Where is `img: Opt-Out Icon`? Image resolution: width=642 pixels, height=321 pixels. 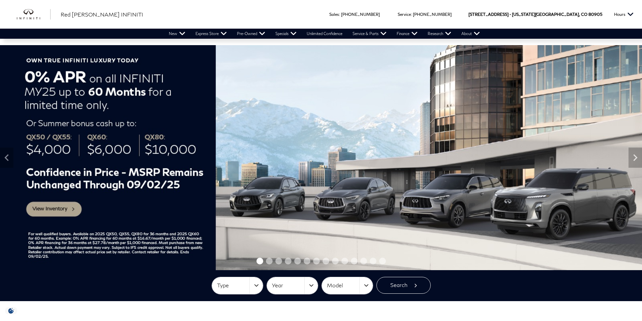
img: Opt-Out Icon is located at coordinates (11, 311).